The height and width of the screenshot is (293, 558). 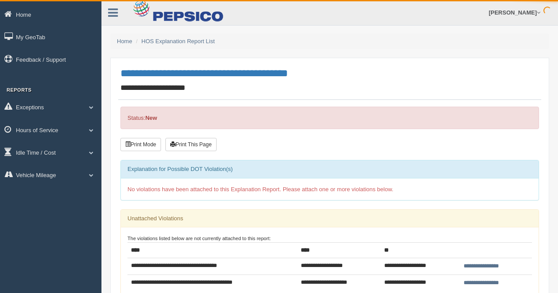 What do you see at coordinates (199, 238) in the screenshot?
I see `small: The violations listed below are not currently attached to this report:` at bounding box center [199, 238].